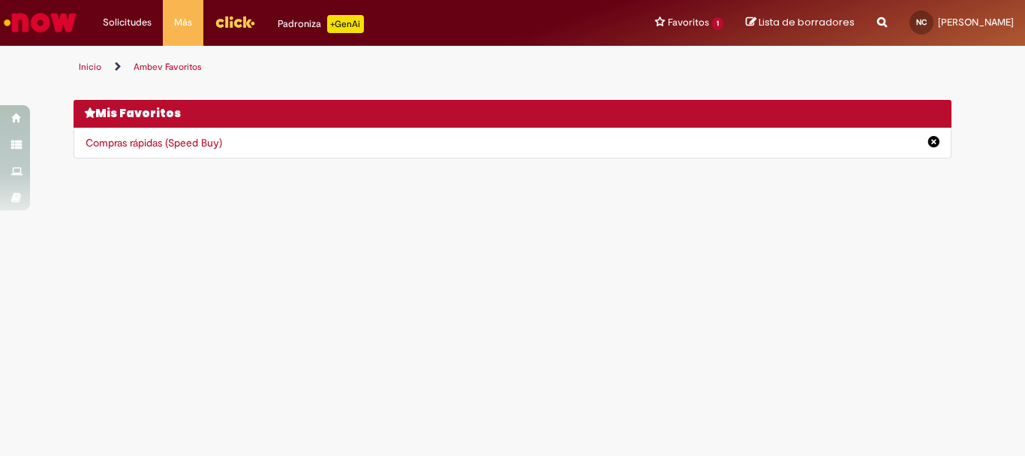 The width and height of the screenshot is (1025, 456). What do you see at coordinates (800, 23) in the screenshot?
I see `a: Lista de borradores` at bounding box center [800, 23].